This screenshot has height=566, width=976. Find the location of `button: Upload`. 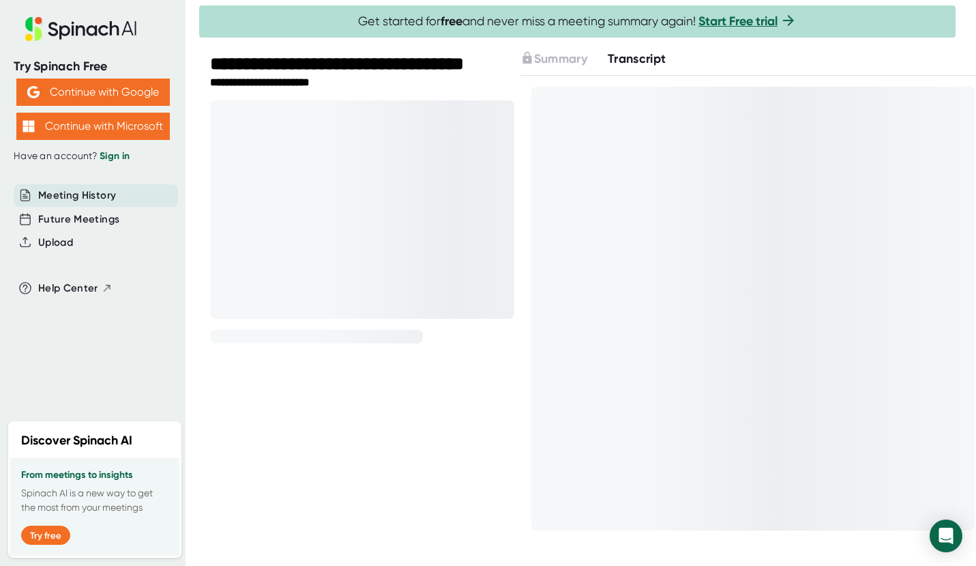

button: Upload is located at coordinates (55, 242).